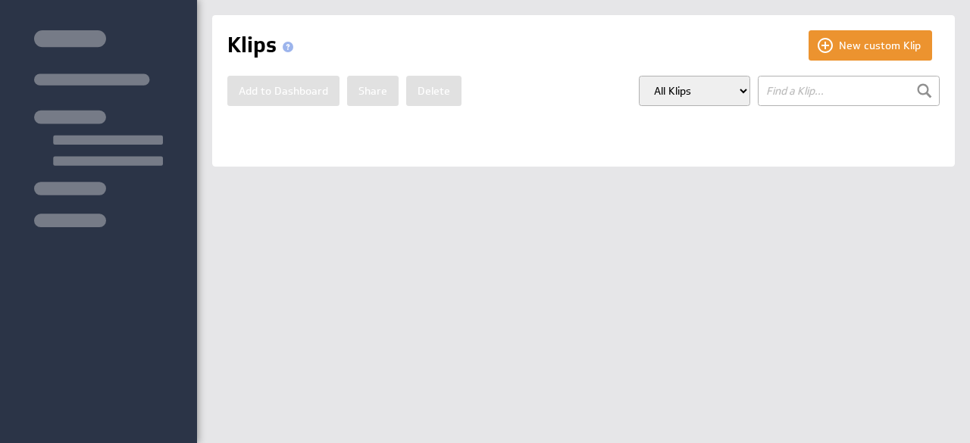 This screenshot has width=970, height=443. I want to click on button: Share, so click(373, 91).